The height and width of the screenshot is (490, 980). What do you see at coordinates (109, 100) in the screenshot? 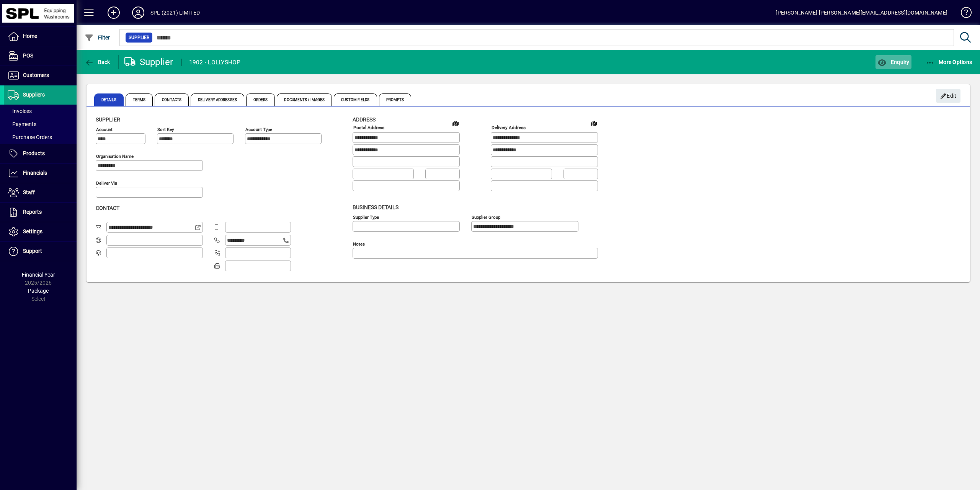
I see `span: Details` at bounding box center [109, 100].